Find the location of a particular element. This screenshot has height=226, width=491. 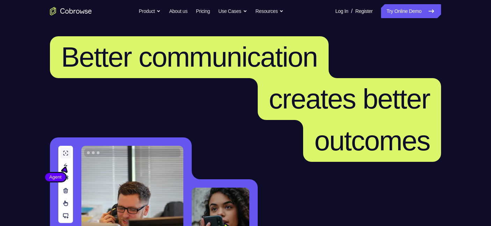

button: Product is located at coordinates (150, 11).